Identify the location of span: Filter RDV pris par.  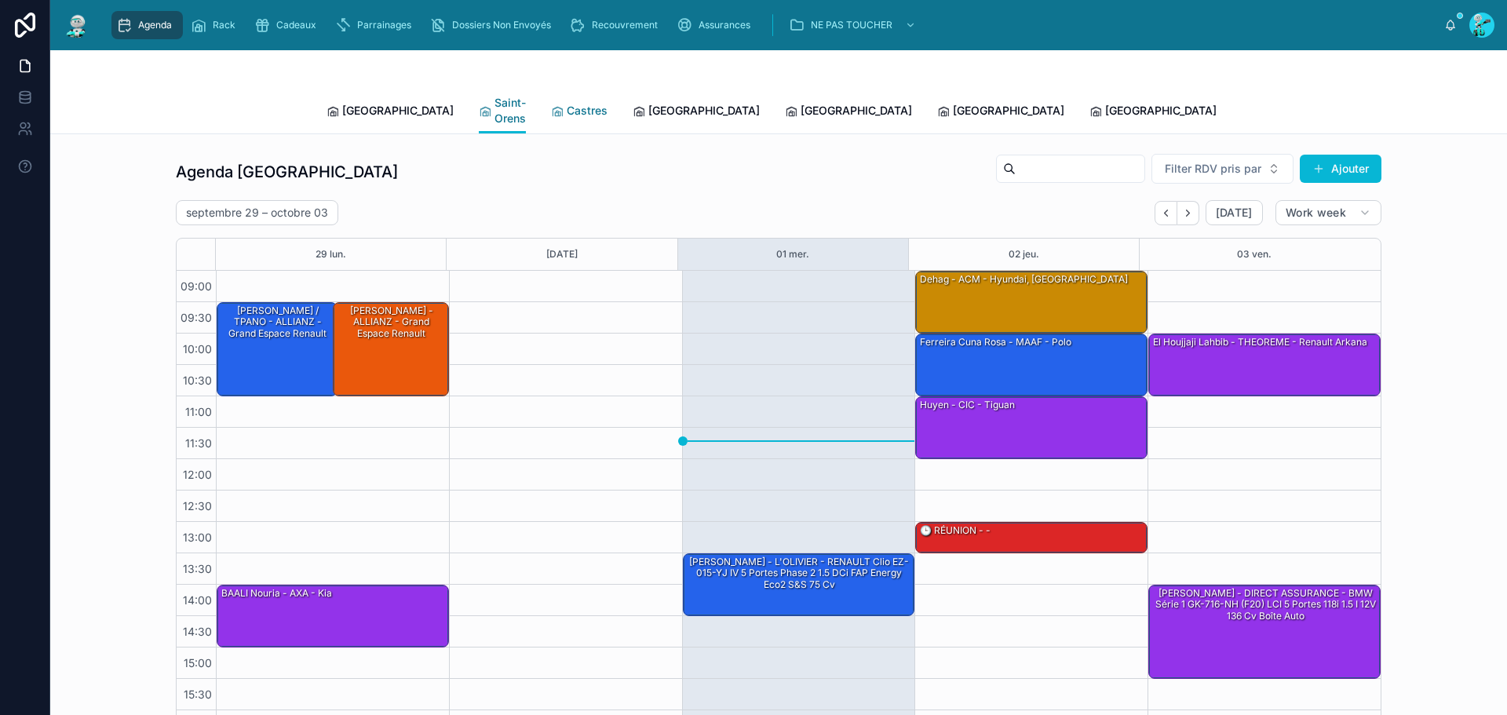
(1213, 169).